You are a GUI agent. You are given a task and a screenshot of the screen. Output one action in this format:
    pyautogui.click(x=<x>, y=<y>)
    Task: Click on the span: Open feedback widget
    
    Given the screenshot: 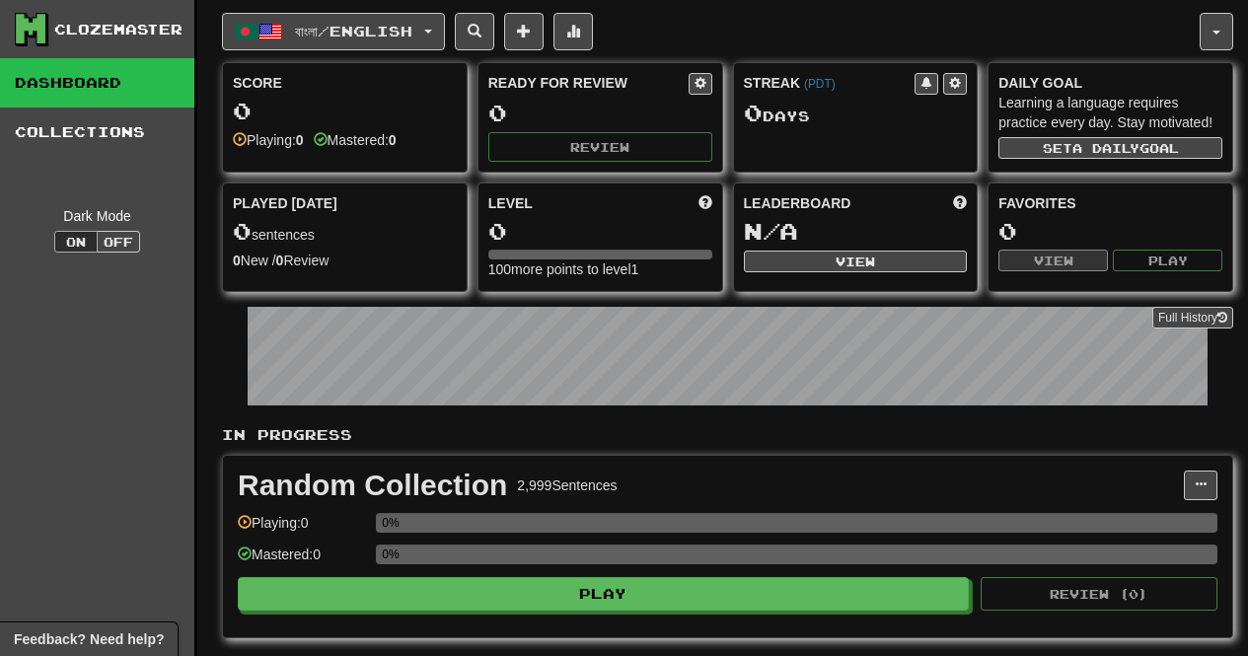 What is the action you would take?
    pyautogui.click(x=89, y=639)
    